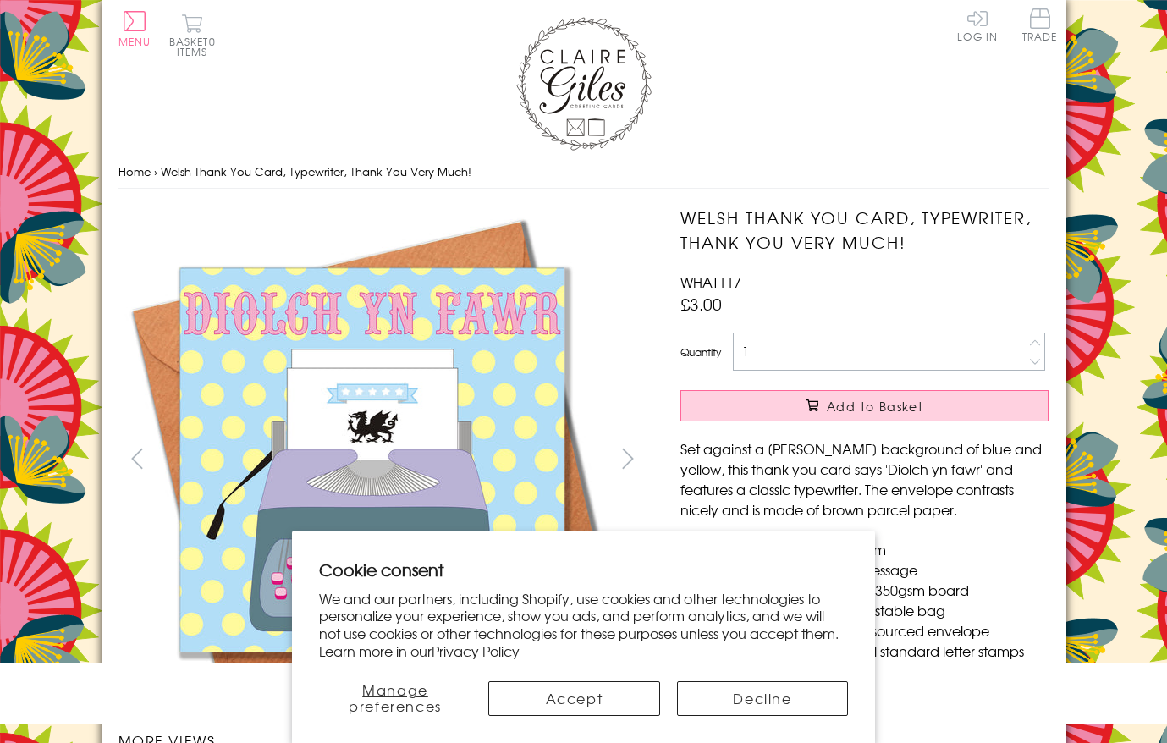 This screenshot has height=743, width=1167. I want to click on button: Basket0 items, so click(192, 35).